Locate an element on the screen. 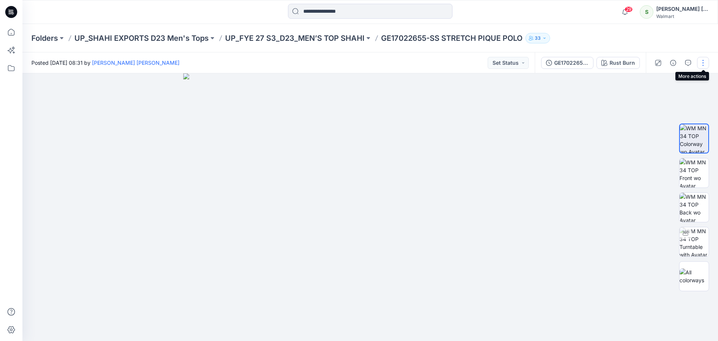 The height and width of the screenshot is (341, 718). div: Walmart is located at coordinates (682, 16).